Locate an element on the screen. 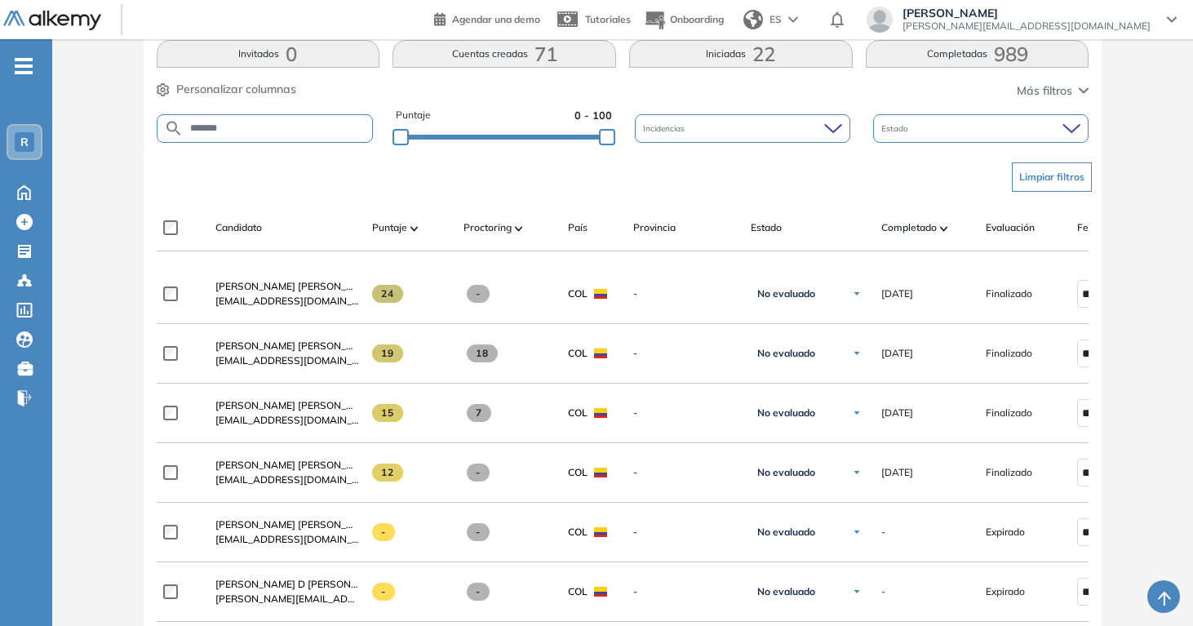 This screenshot has height=626, width=1193. span: Agendar una demo is located at coordinates (496, 19).